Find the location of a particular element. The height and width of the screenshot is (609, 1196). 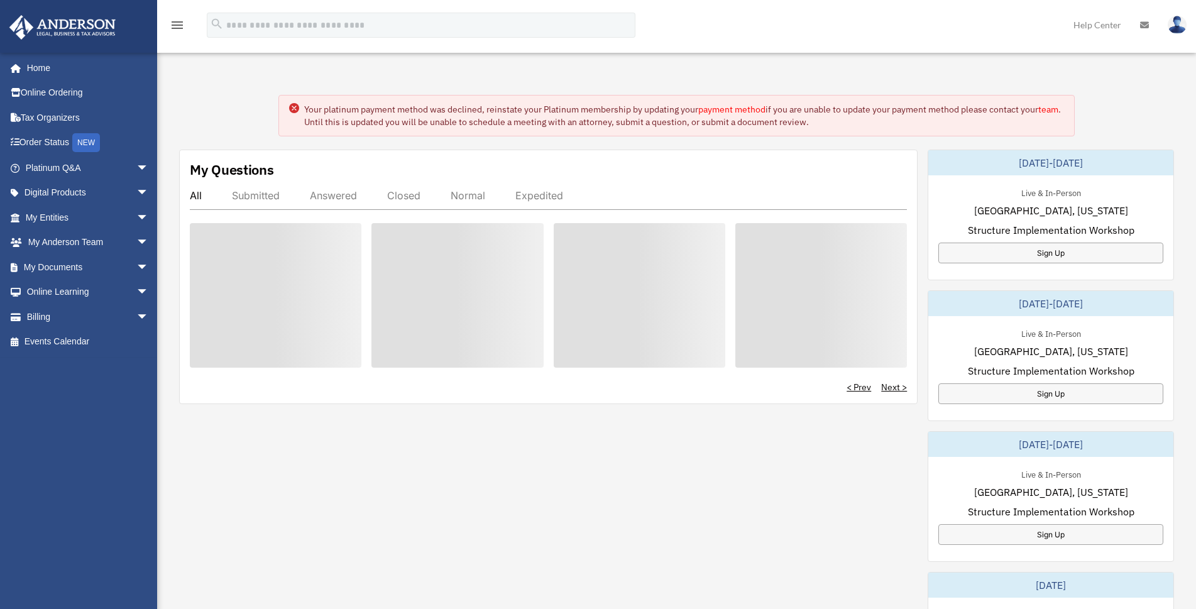

div: My Questions is located at coordinates (232, 170).